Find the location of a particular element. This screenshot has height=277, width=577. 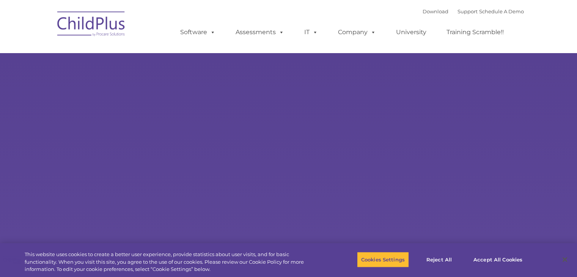

a: Assessments is located at coordinates (260, 32).